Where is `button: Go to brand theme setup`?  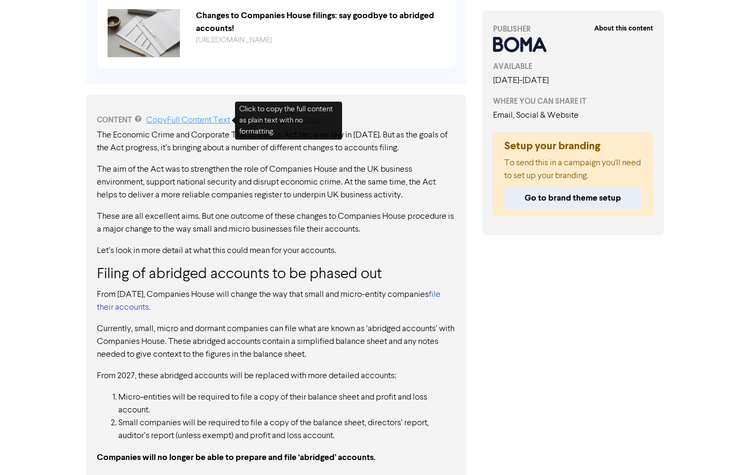 button: Go to brand theme setup is located at coordinates (573, 198).